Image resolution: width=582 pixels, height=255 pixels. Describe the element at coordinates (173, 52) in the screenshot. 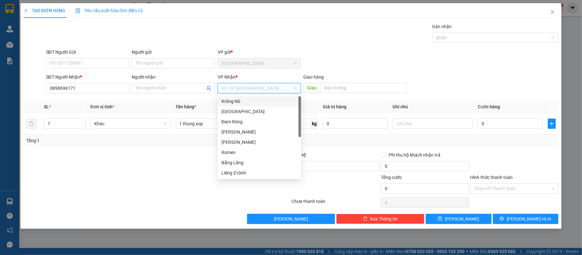

I see `div: Người gửi` at that location.